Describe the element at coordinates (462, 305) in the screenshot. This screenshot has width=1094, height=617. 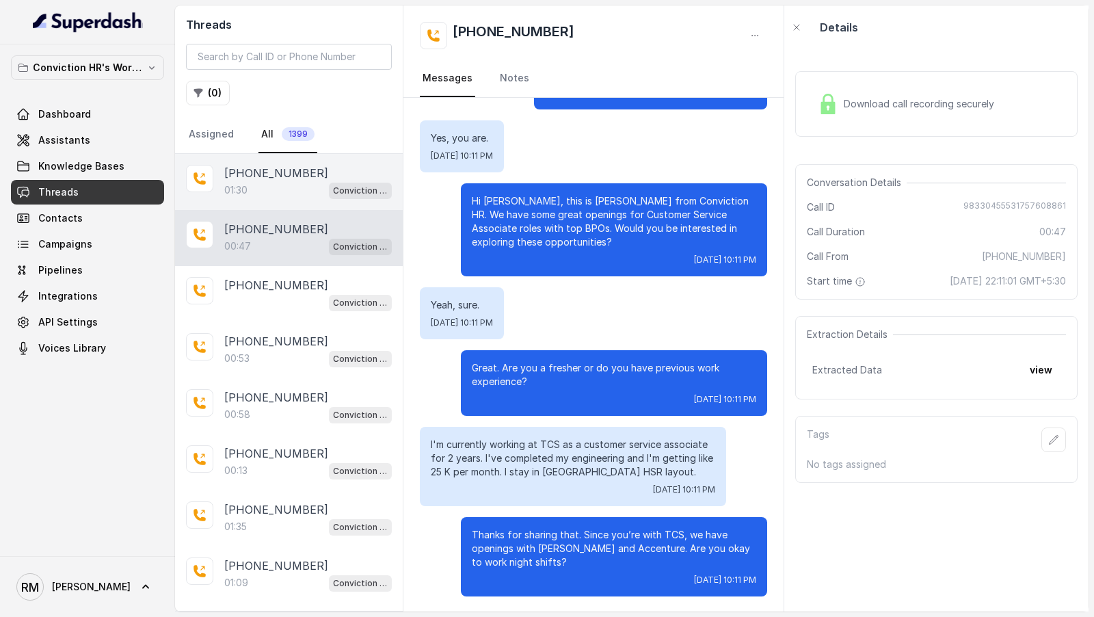
I see `p: Yeah, sure.` at that location.